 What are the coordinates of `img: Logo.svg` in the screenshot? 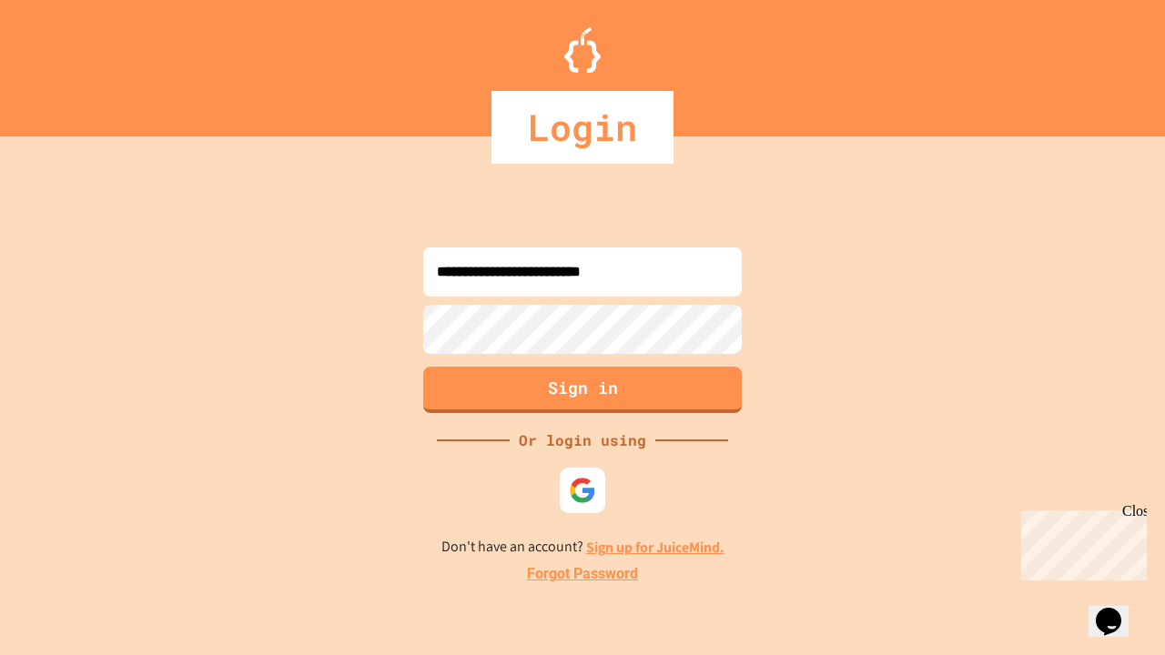 It's located at (582, 50).